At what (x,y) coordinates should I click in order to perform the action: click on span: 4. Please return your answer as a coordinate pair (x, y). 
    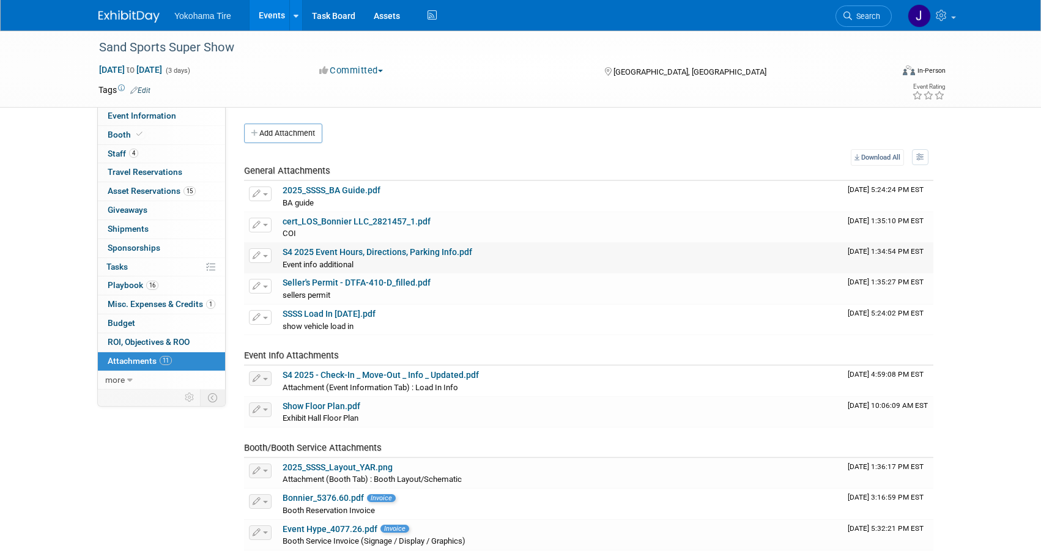
    Looking at the image, I should click on (133, 153).